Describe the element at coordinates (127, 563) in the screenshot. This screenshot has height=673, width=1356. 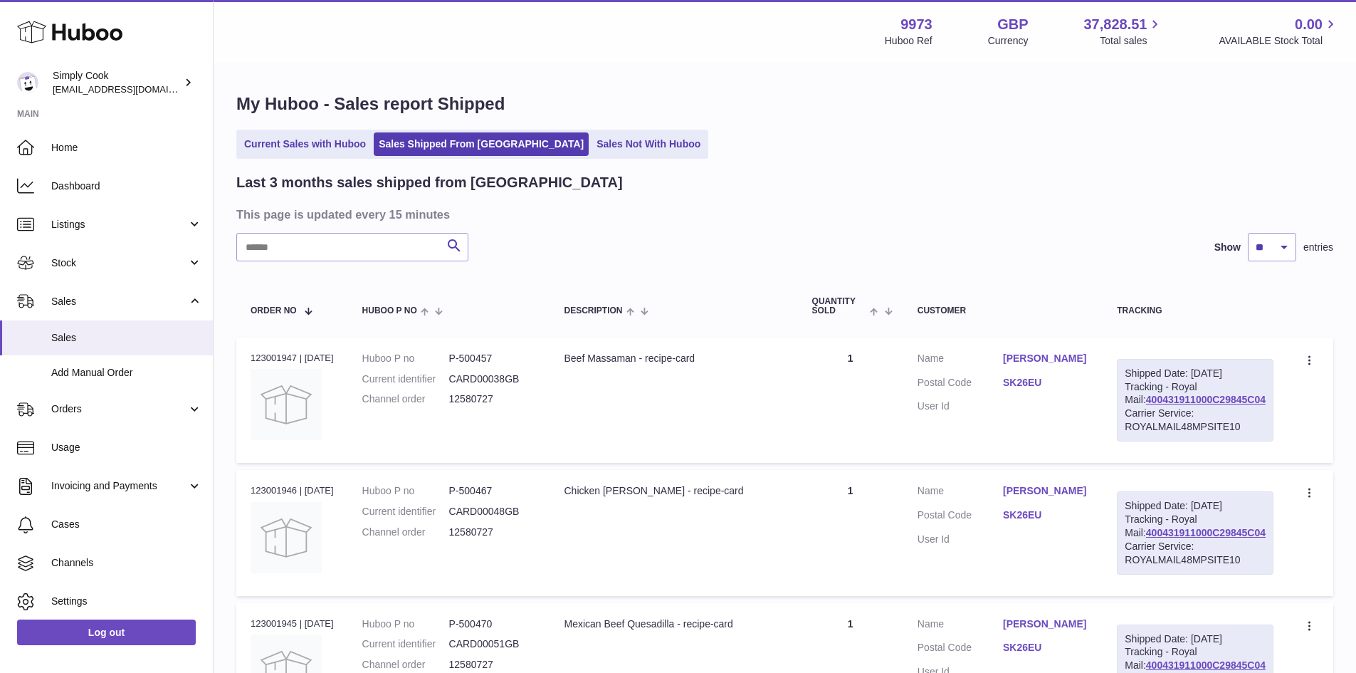
I see `span: Channels` at that location.